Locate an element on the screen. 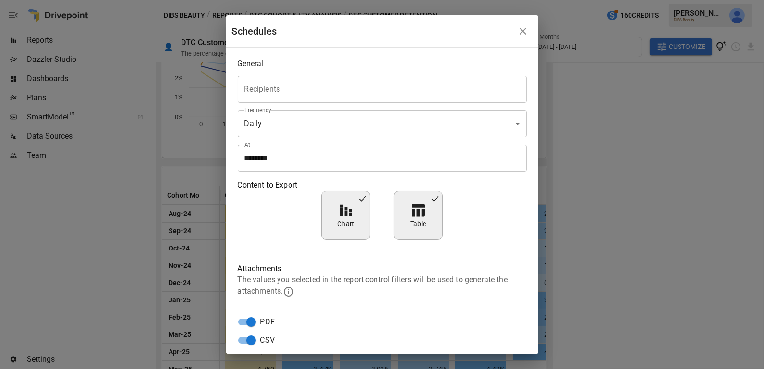 The width and height of the screenshot is (764, 369). span: CSV is located at coordinates (268, 341).